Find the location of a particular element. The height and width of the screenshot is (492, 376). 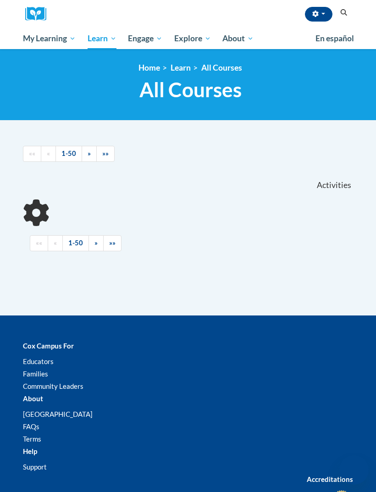

a: Explore is located at coordinates (193, 39).